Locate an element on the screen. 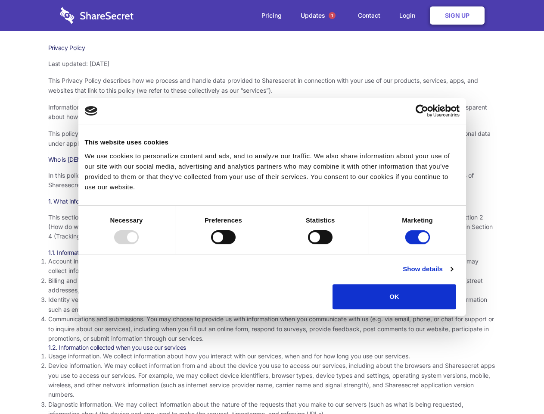 Image resolution: width=544 pixels, height=414 pixels. span: 1. What information do we collect about you? is located at coordinates (108, 201).